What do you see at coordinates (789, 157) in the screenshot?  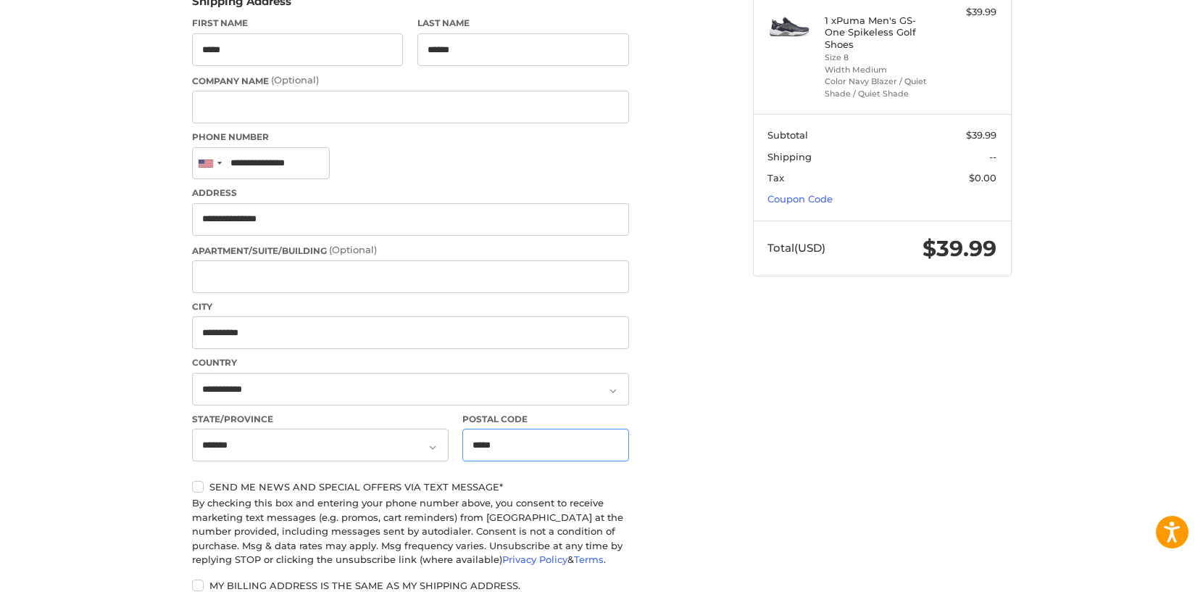 I see `span: Shipping` at bounding box center [789, 157].